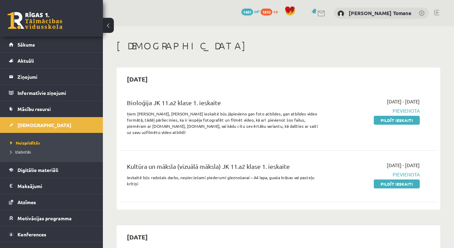 This screenshot has width=454, height=248. Describe the element at coordinates (51, 109) in the screenshot. I see `a: Mācību resursi` at that location.